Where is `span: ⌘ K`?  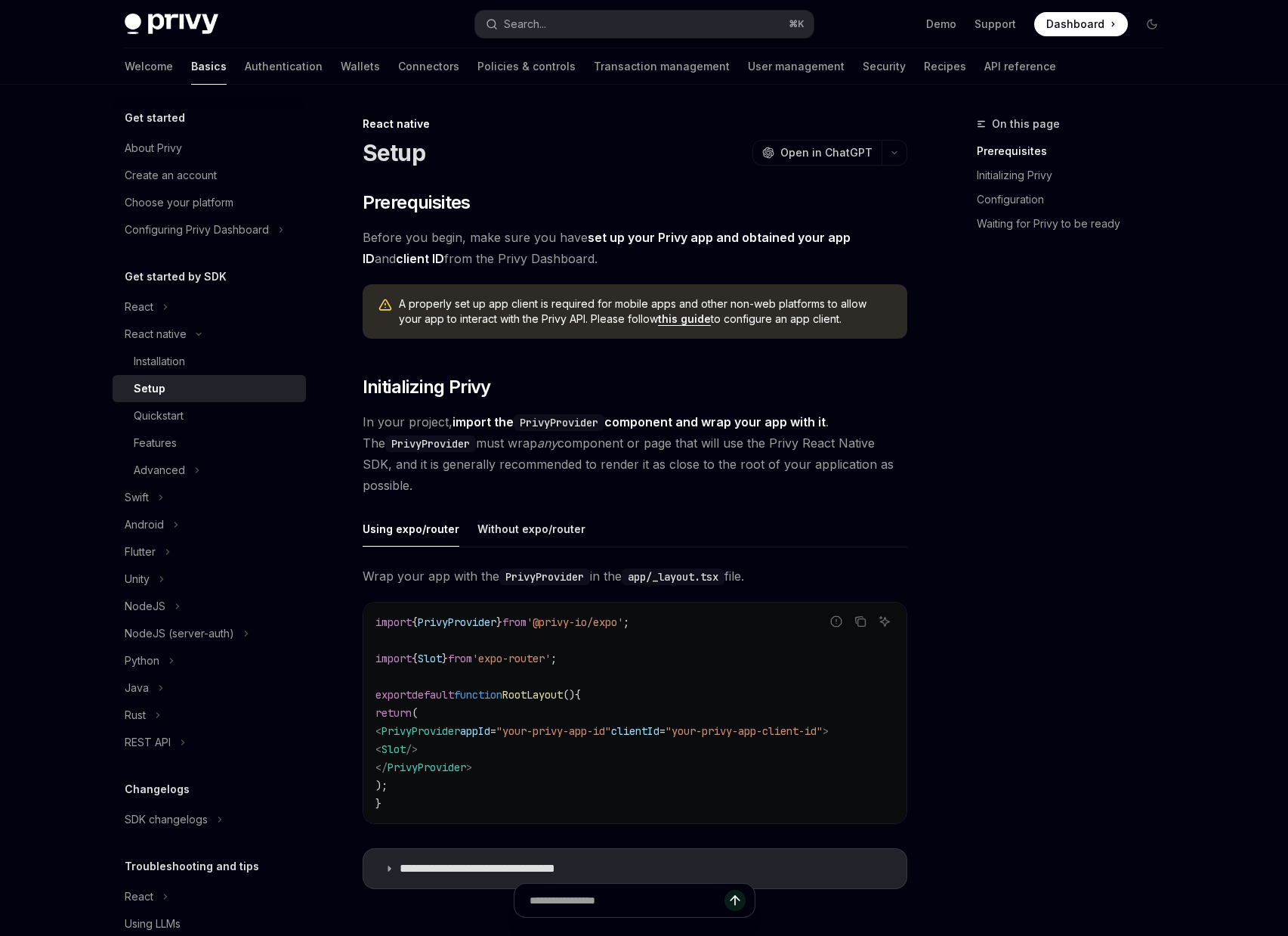
span: ⌘ K is located at coordinates (797, 24).